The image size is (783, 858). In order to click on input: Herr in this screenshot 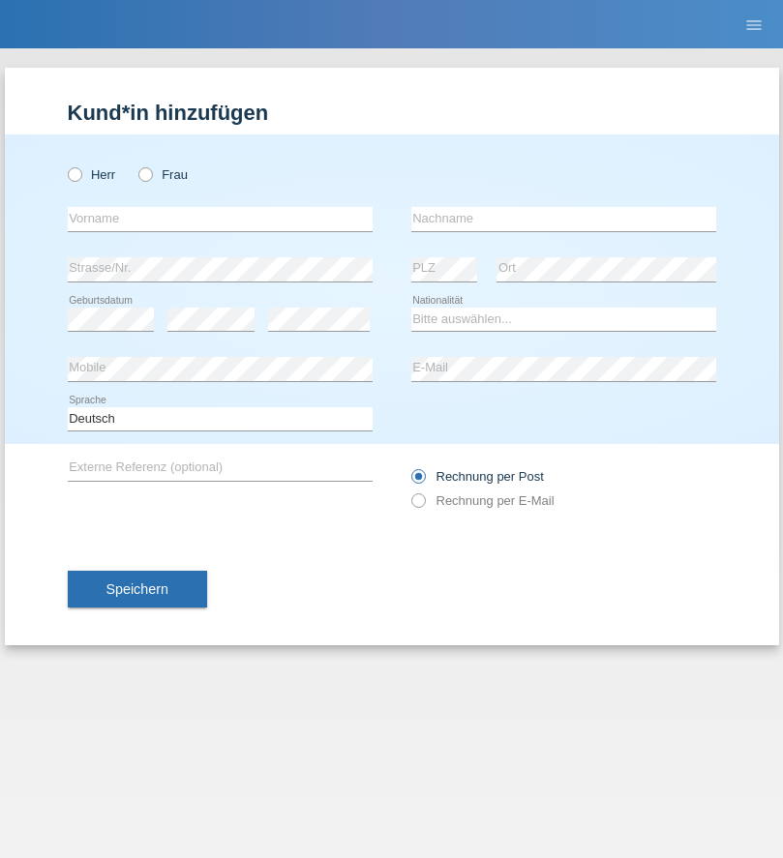, I will do `click(74, 173)`.